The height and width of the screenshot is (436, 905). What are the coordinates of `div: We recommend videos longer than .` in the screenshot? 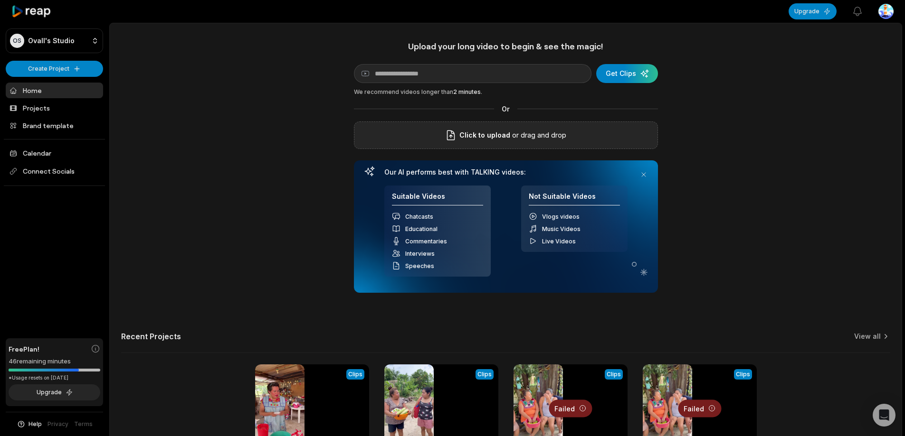 It's located at (506, 92).